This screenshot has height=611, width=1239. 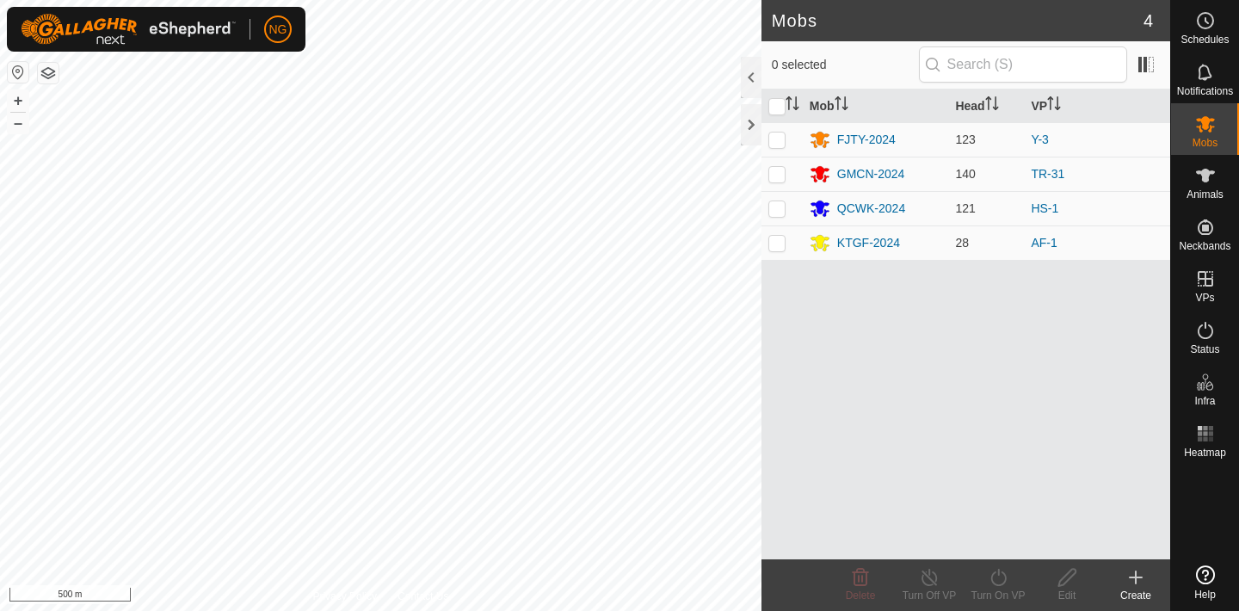 What do you see at coordinates (861, 596) in the screenshot?
I see `span: Delete` at bounding box center [861, 596].